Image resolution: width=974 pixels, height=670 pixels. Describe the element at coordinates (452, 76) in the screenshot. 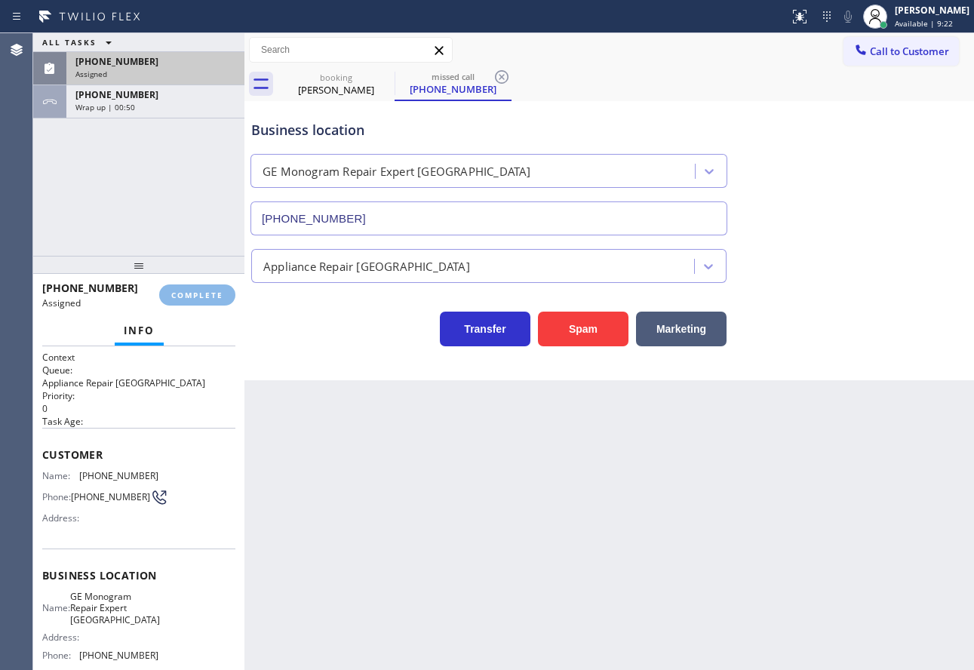

I see `div: missed call` at that location.